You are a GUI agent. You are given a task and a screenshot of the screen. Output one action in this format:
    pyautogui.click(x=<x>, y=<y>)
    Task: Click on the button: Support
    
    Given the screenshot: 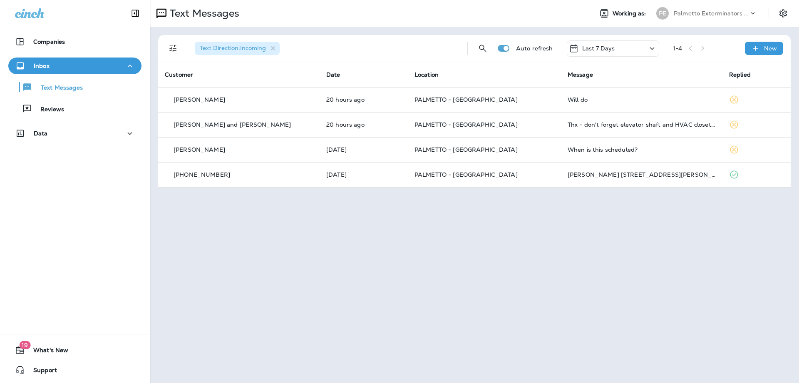 What is the action you would take?
    pyautogui.click(x=75, y=370)
    